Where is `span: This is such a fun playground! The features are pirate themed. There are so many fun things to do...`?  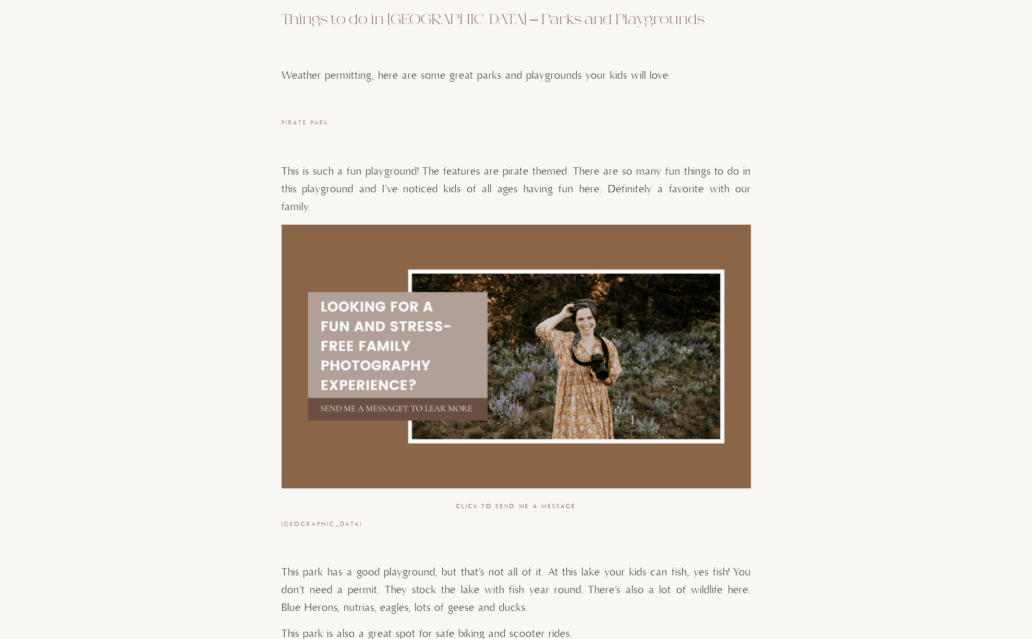
span: This is such a fun playground! The features are pirate themed. There are so many fun things to do... is located at coordinates (516, 189).